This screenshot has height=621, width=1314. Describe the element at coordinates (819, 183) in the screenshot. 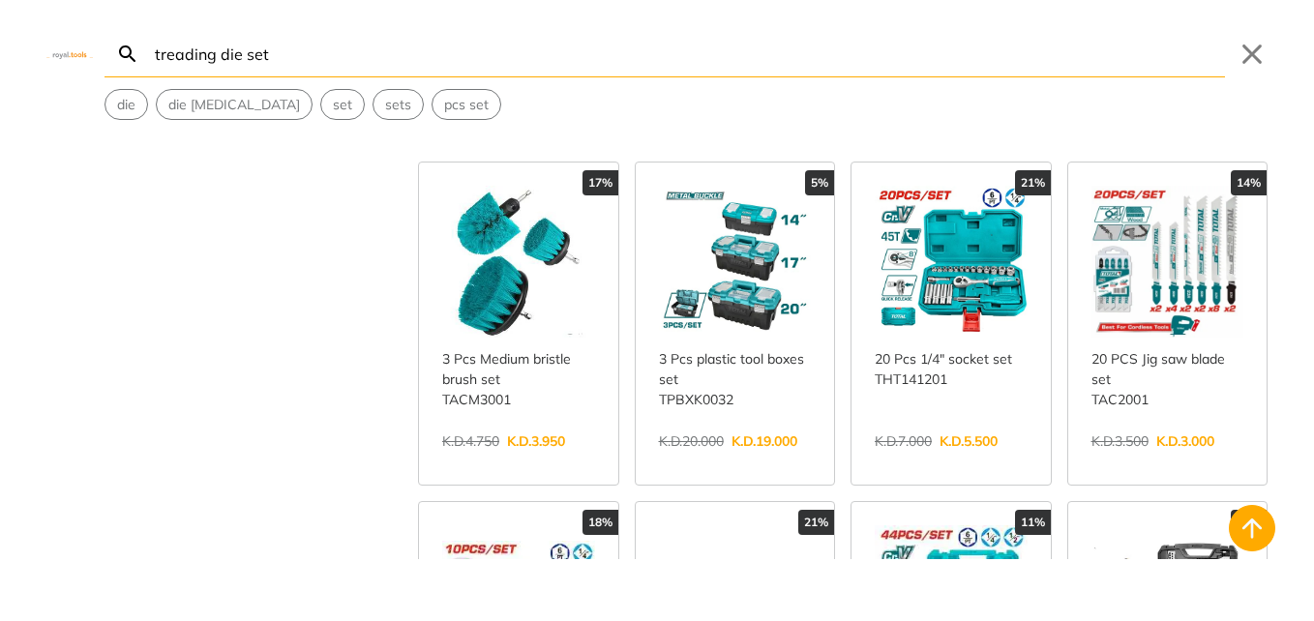

I see `div: 5%` at that location.